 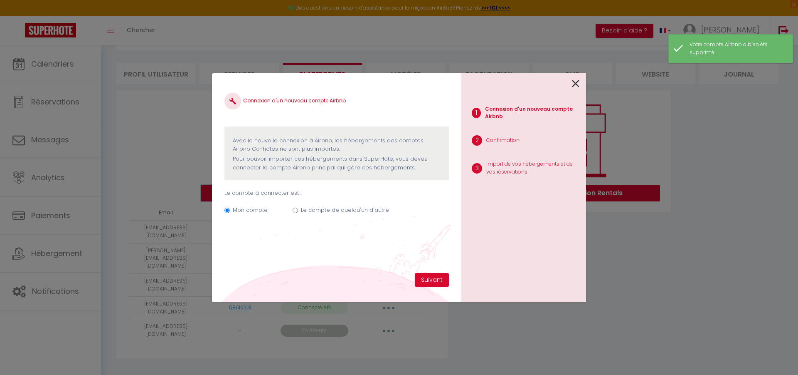 What do you see at coordinates (476, 113) in the screenshot?
I see `span: 1` at bounding box center [476, 113].